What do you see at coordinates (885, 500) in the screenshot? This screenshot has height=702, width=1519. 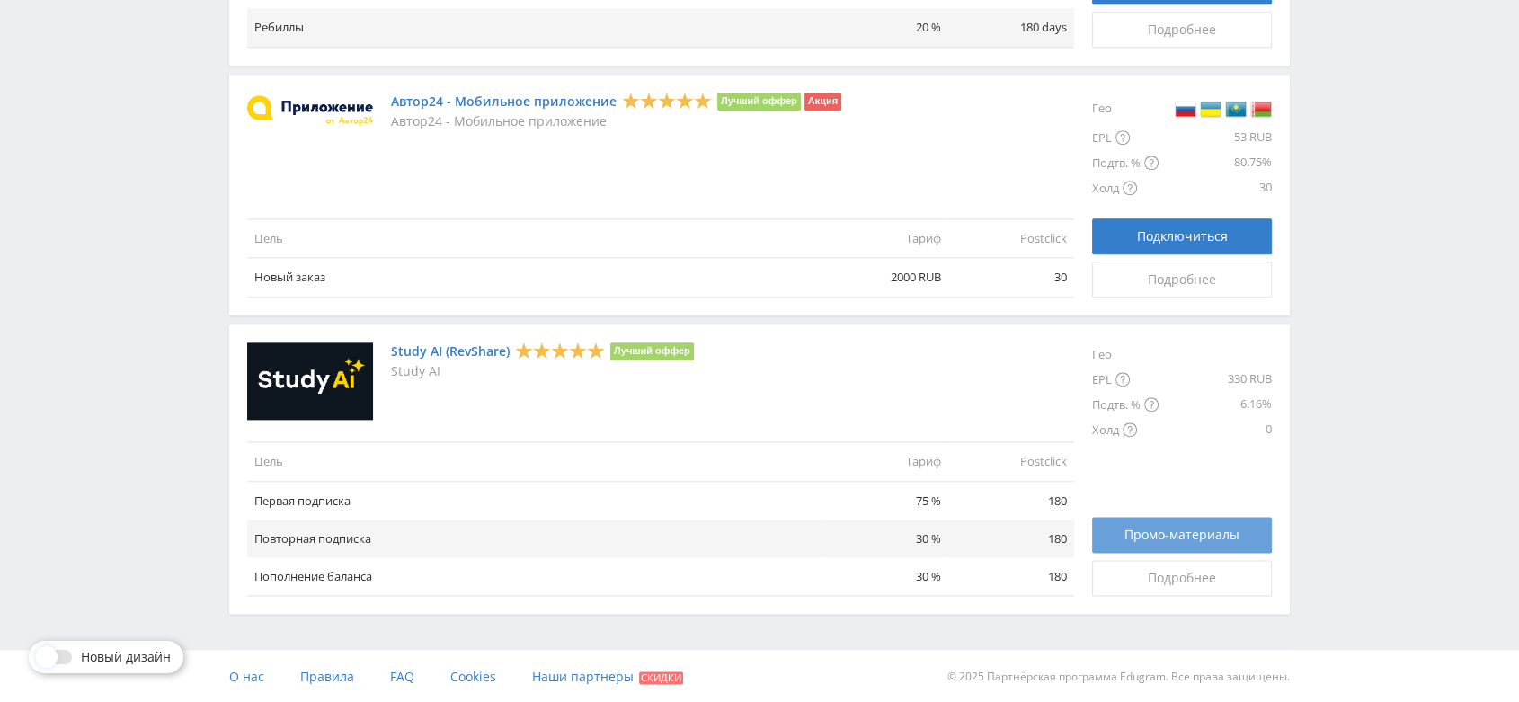 I see `td: 75 %` at bounding box center [885, 500].